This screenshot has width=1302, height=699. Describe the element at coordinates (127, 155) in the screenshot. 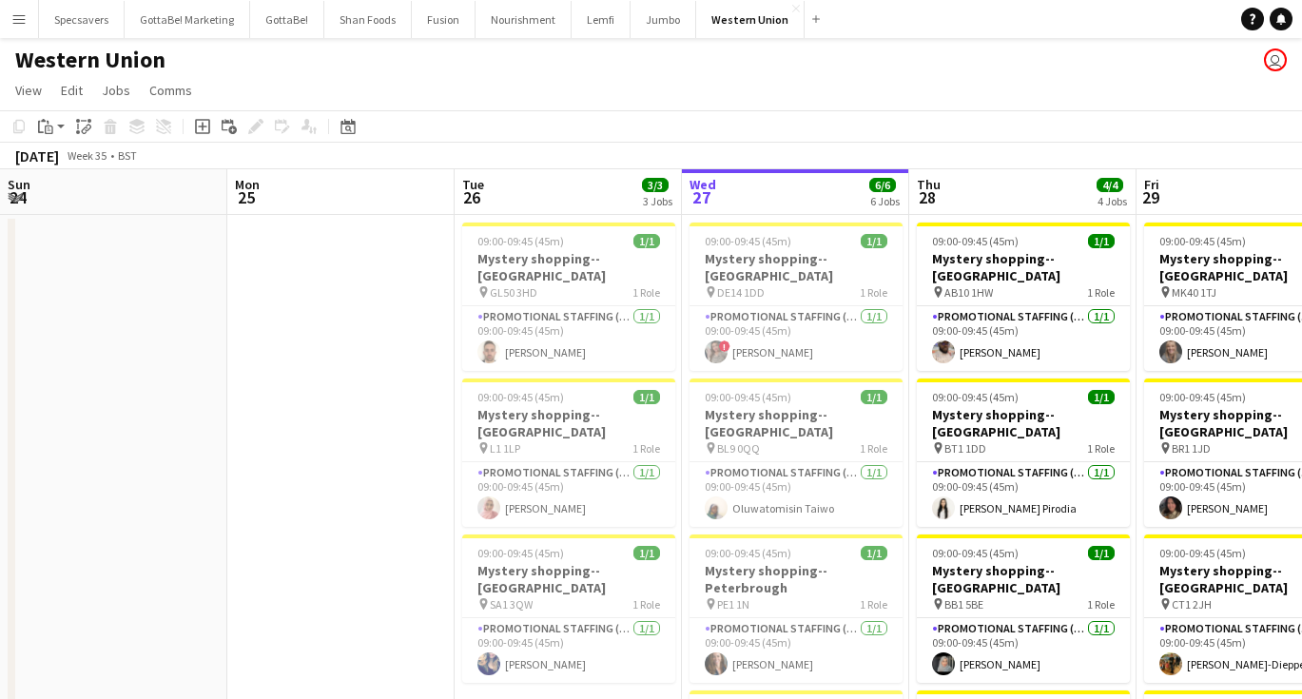

I see `div: BST` at that location.